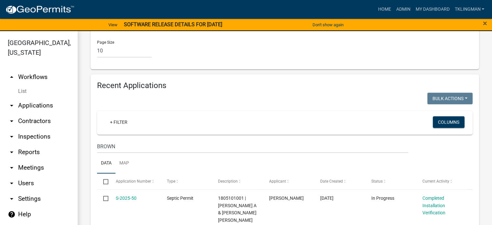 This screenshot has height=225, width=492. Describe the element at coordinates (442, 181) in the screenshot. I see `datatable-header-cell: Current Activity` at that location.